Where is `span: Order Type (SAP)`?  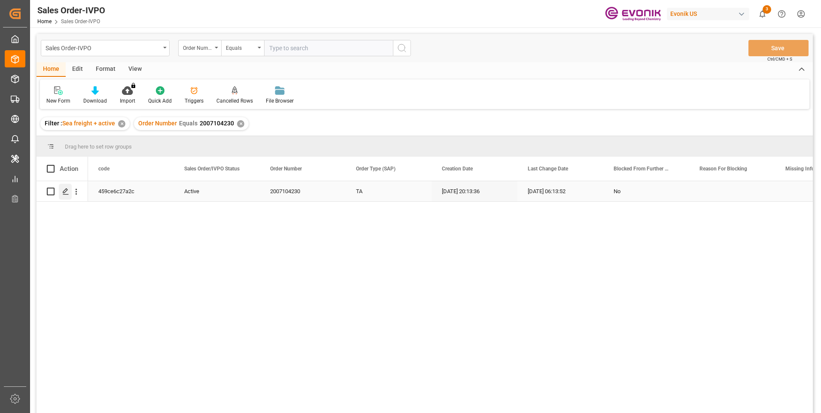
span: Order Type (SAP) is located at coordinates (376, 169).